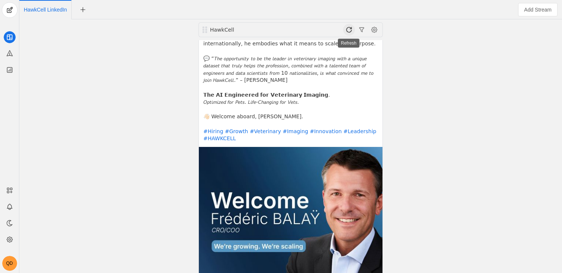  What do you see at coordinates (295, 131) in the screenshot?
I see `a: #Imaging` at bounding box center [295, 131].